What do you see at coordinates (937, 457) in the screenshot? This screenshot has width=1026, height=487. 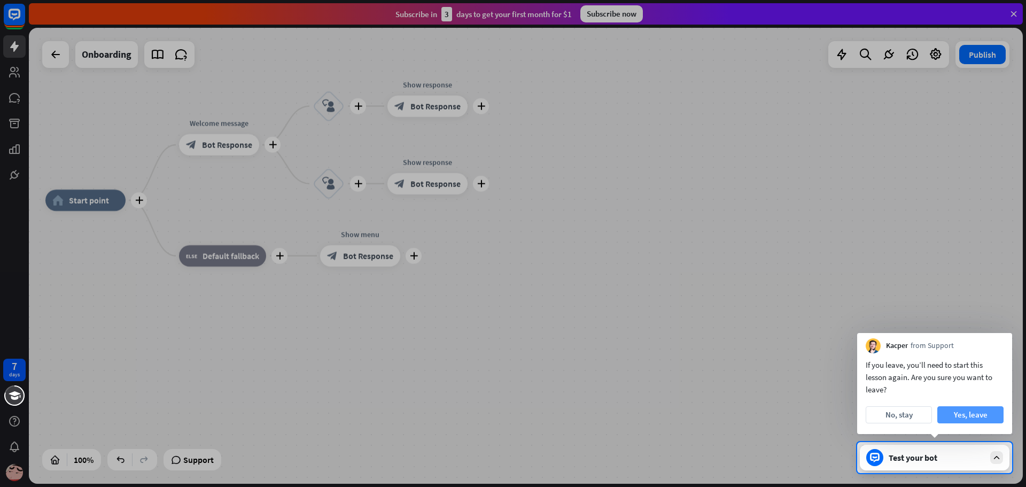 I see `div: Test your bot` at bounding box center [937, 457].